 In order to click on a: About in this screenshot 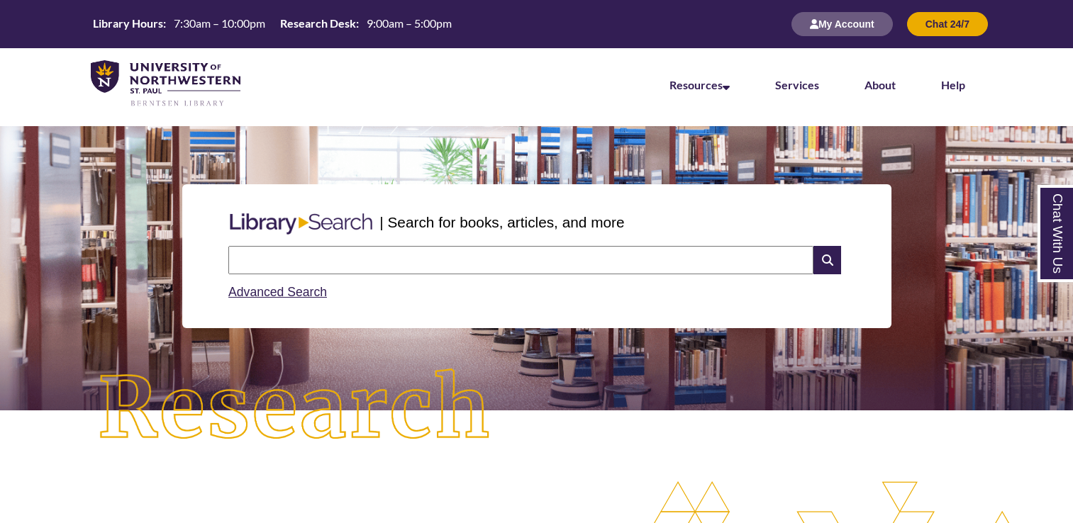, I will do `click(880, 84)`.